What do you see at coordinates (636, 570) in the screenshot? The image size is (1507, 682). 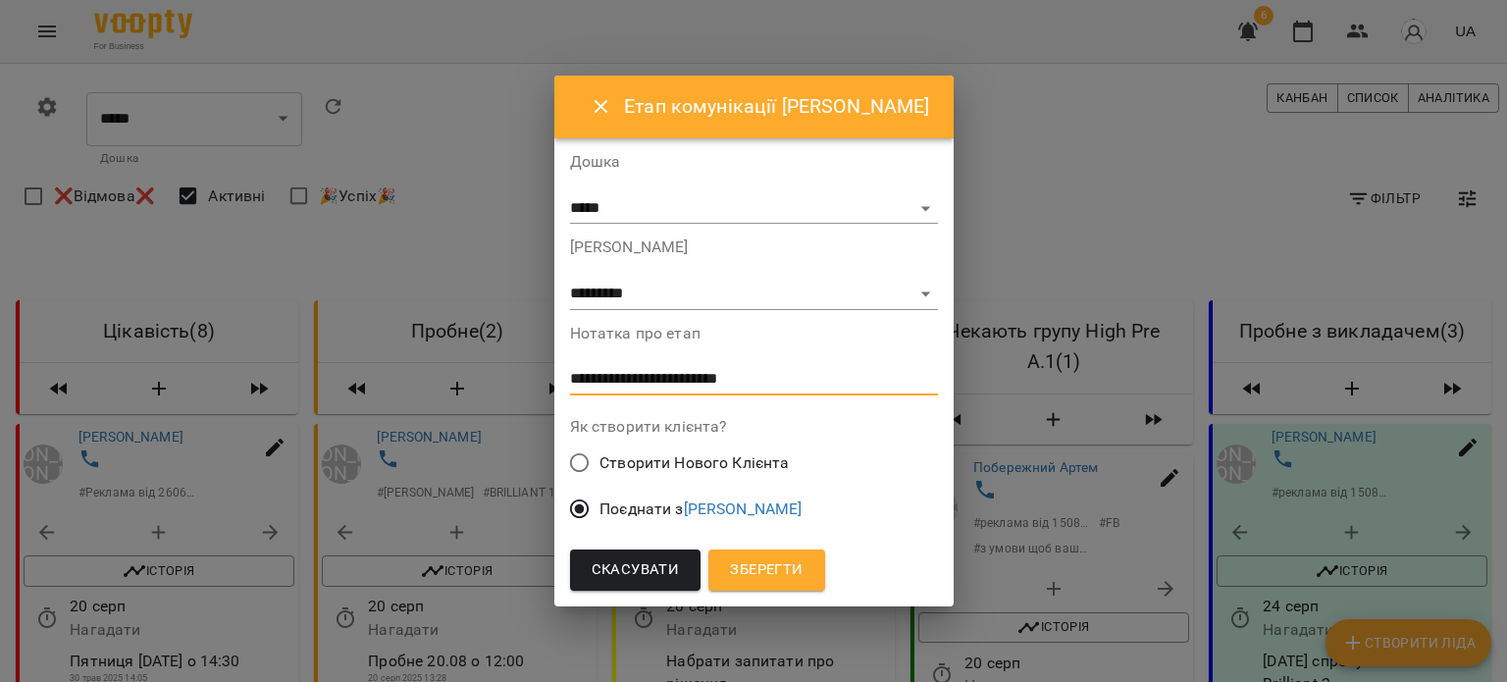 I see `button: Скасувати` at bounding box center [636, 570].